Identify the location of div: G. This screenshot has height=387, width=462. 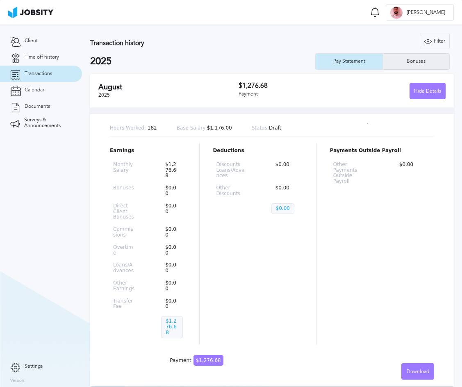
(397, 13).